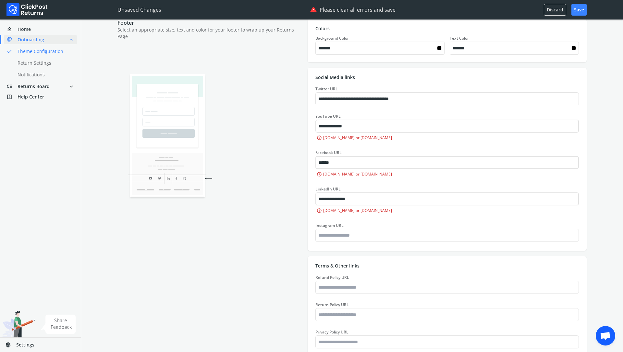 The width and height of the screenshot is (623, 352). What do you see at coordinates (31, 97) in the screenshot?
I see `span: Help Center` at bounding box center [31, 97].